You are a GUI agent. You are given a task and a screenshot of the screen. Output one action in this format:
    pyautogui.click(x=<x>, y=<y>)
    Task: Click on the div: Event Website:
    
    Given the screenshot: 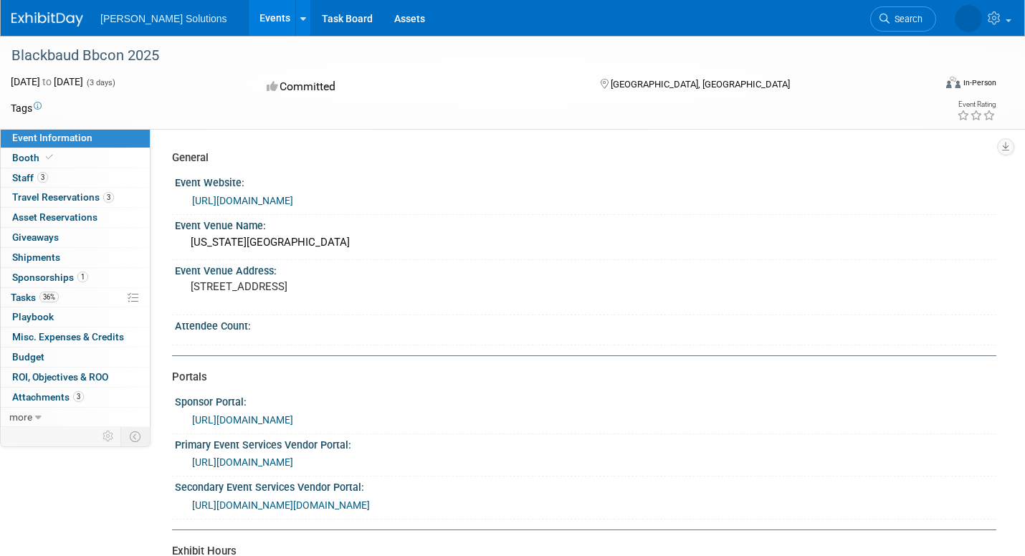 What is the action you would take?
    pyautogui.click(x=585, y=181)
    